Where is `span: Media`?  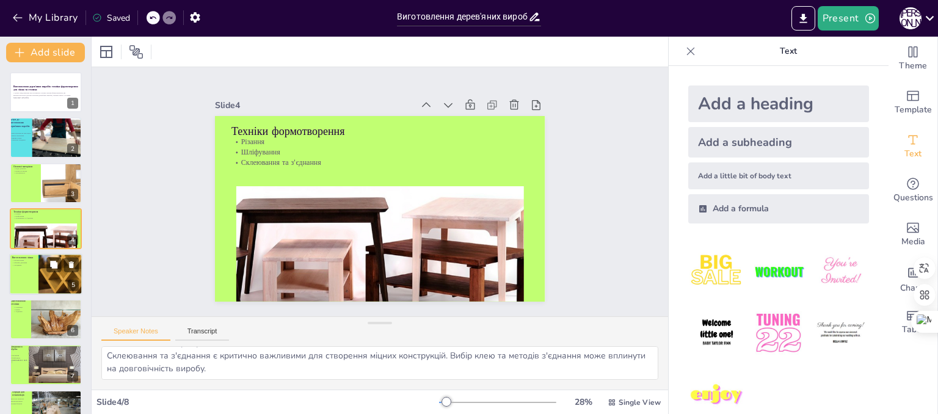 span: Media is located at coordinates (913, 242).